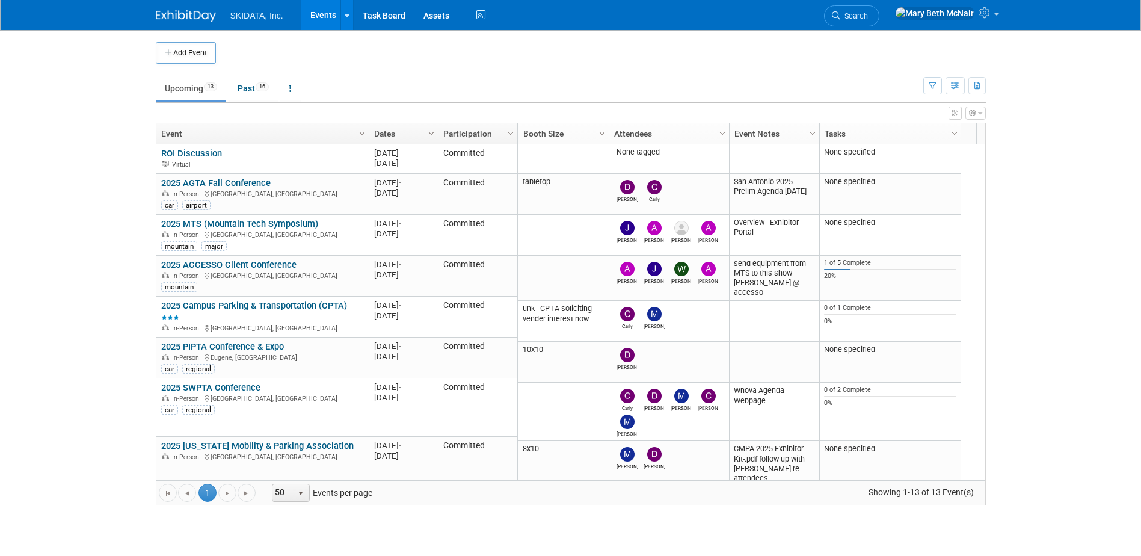 Image resolution: width=1141 pixels, height=556 pixels. What do you see at coordinates (187, 493) in the screenshot?
I see `a: Go to the previous page` at bounding box center [187, 493].